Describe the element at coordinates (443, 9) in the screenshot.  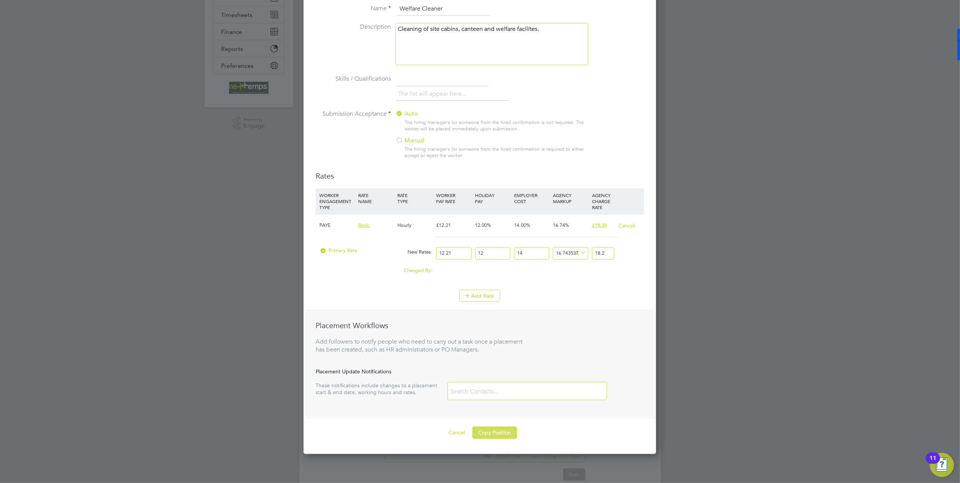
I see `input: Position name` at that location.